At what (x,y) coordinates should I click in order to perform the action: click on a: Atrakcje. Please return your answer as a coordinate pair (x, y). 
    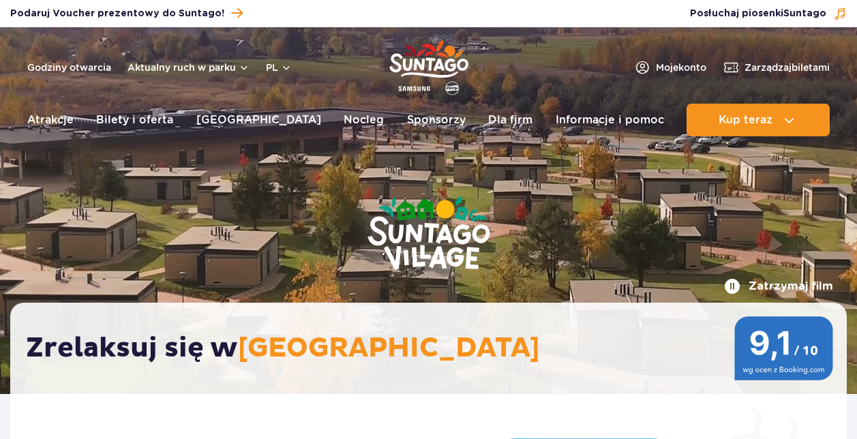
    Looking at the image, I should click on (50, 120).